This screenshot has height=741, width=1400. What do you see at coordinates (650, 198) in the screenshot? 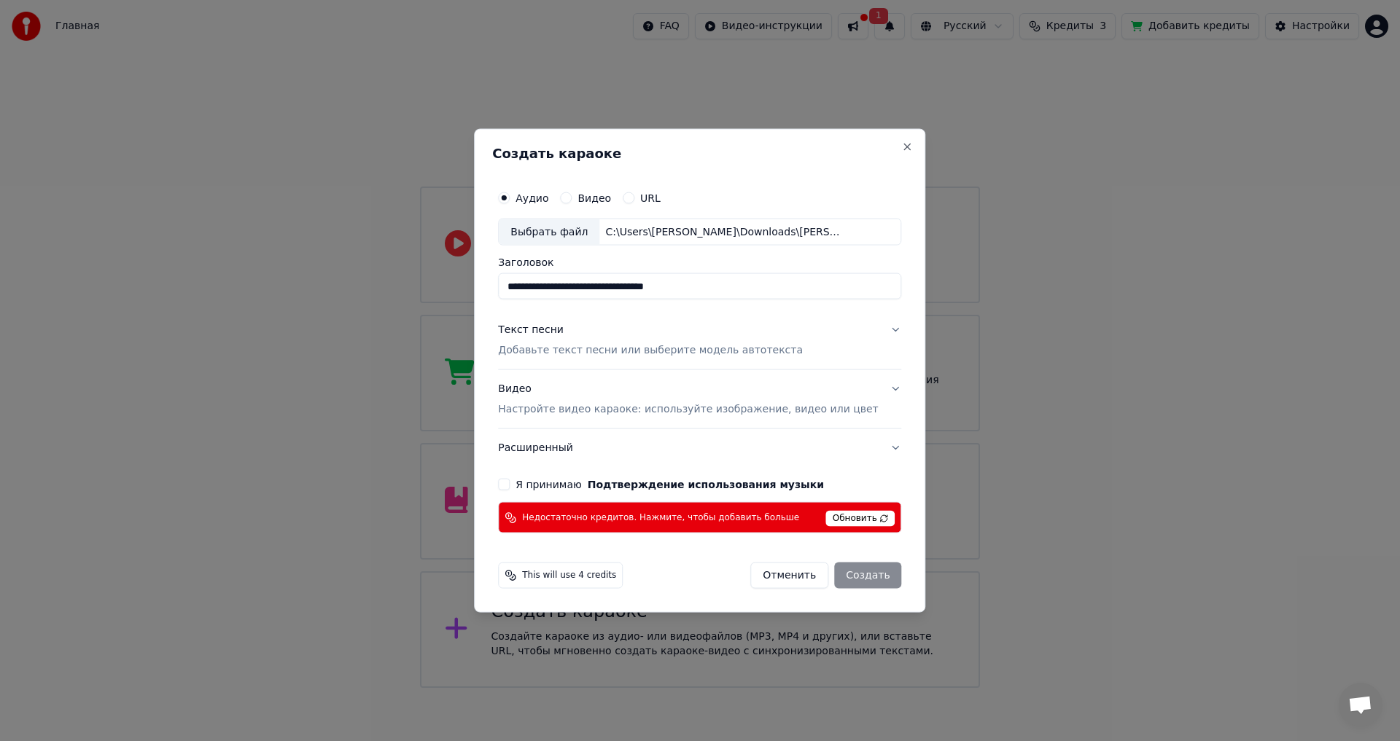
I see `label: URL` at bounding box center [650, 198].